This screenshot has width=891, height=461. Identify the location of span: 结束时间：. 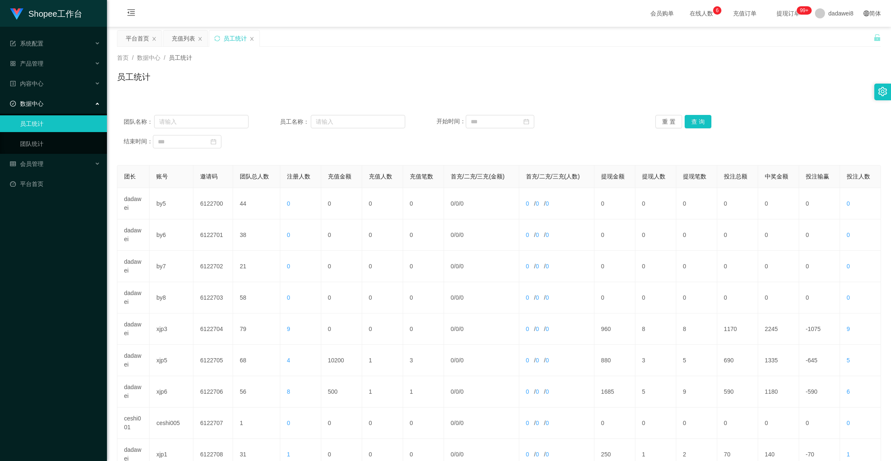
(138, 141).